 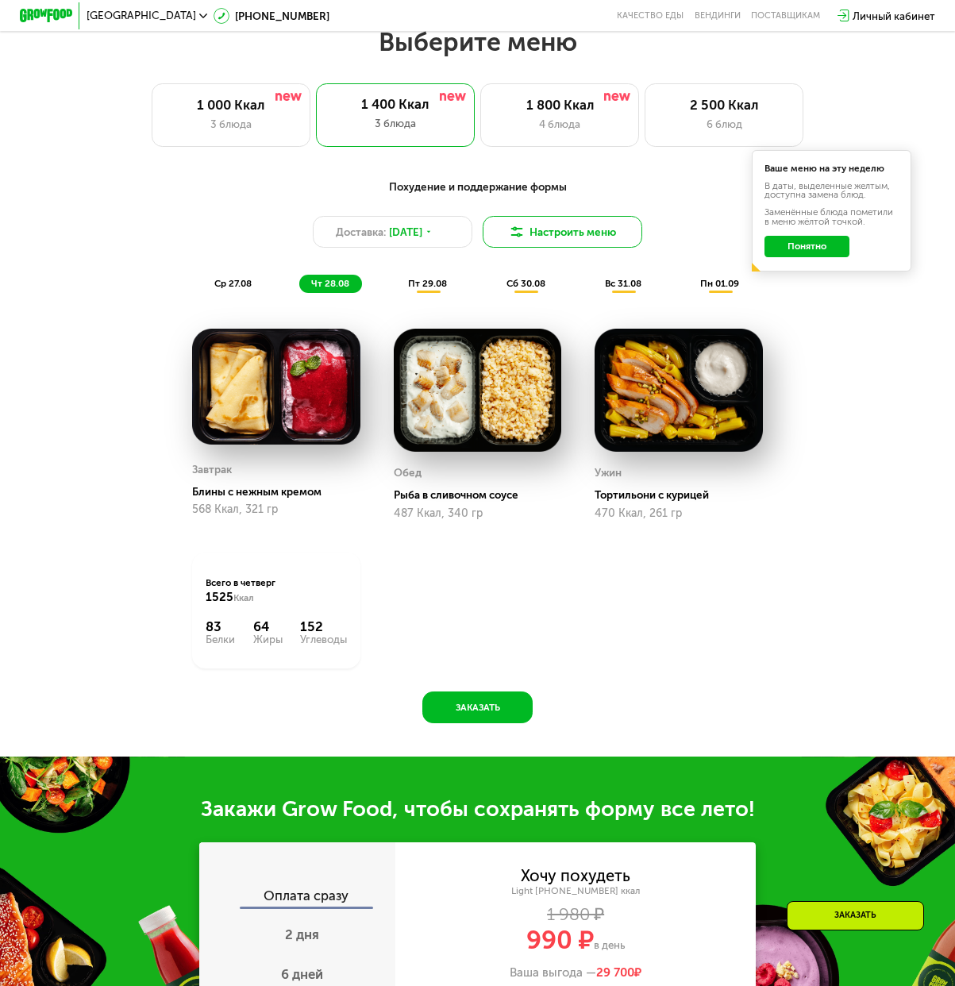 I want to click on div: Углеводы, so click(x=323, y=639).